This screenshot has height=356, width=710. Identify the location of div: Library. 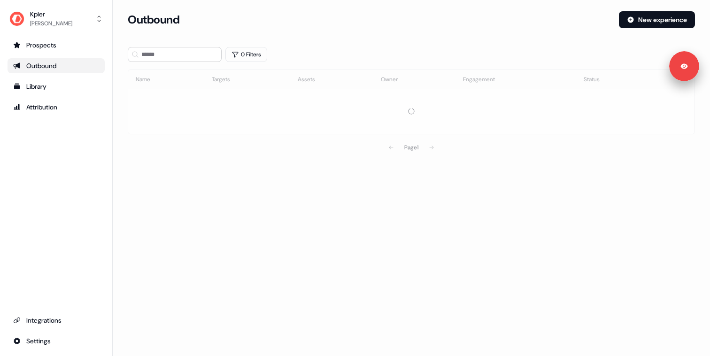
(56, 86).